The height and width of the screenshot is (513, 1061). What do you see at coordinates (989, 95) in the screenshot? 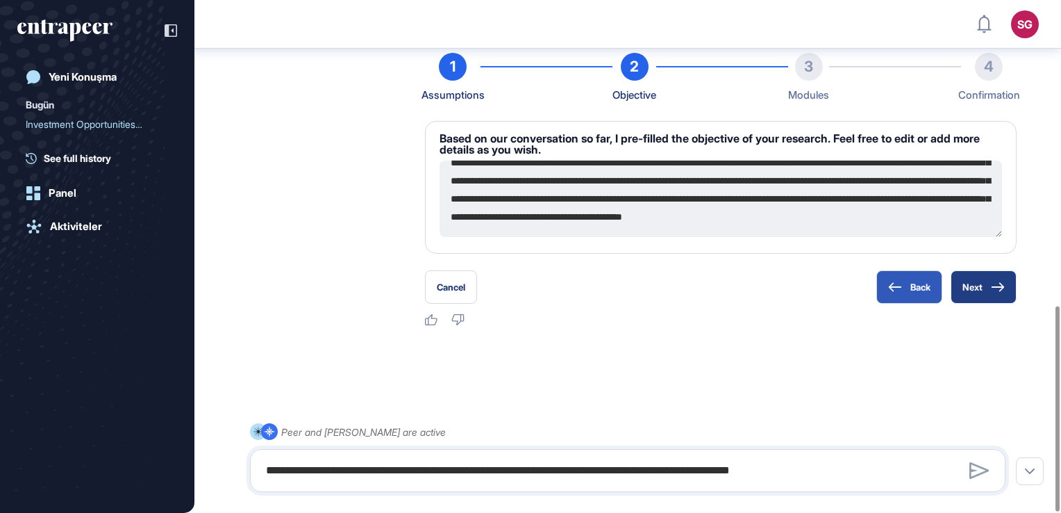
I see `div: Confirmation` at bounding box center [989, 95].